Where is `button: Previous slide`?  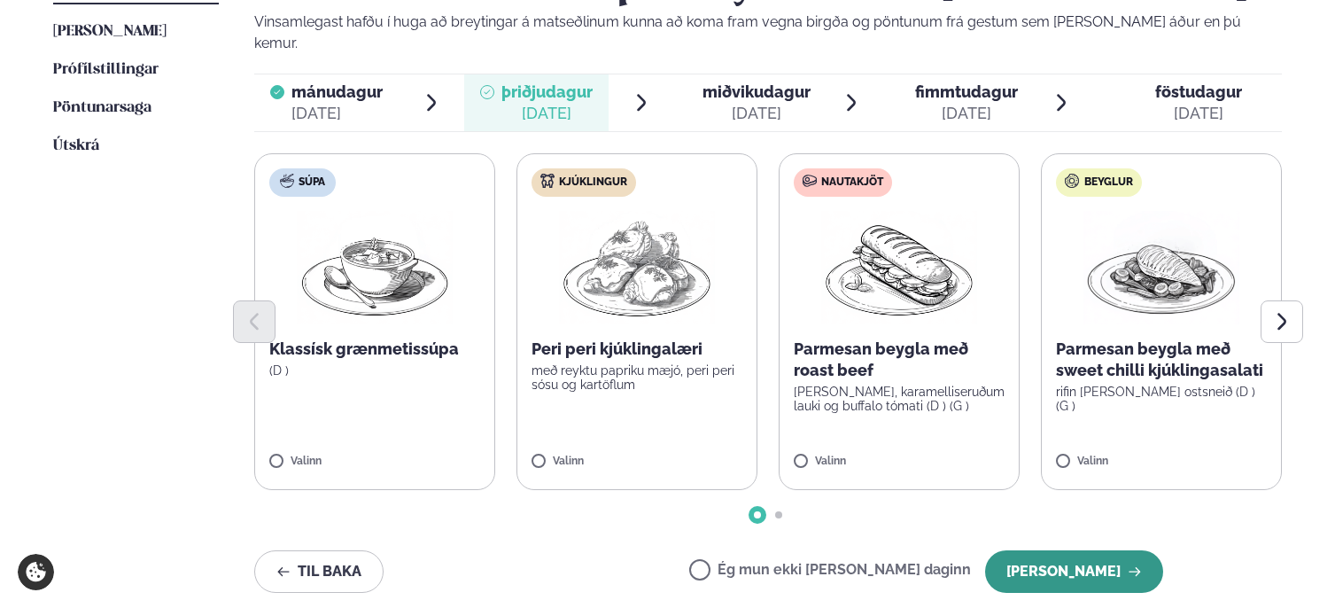
button: Previous slide is located at coordinates (254, 322).